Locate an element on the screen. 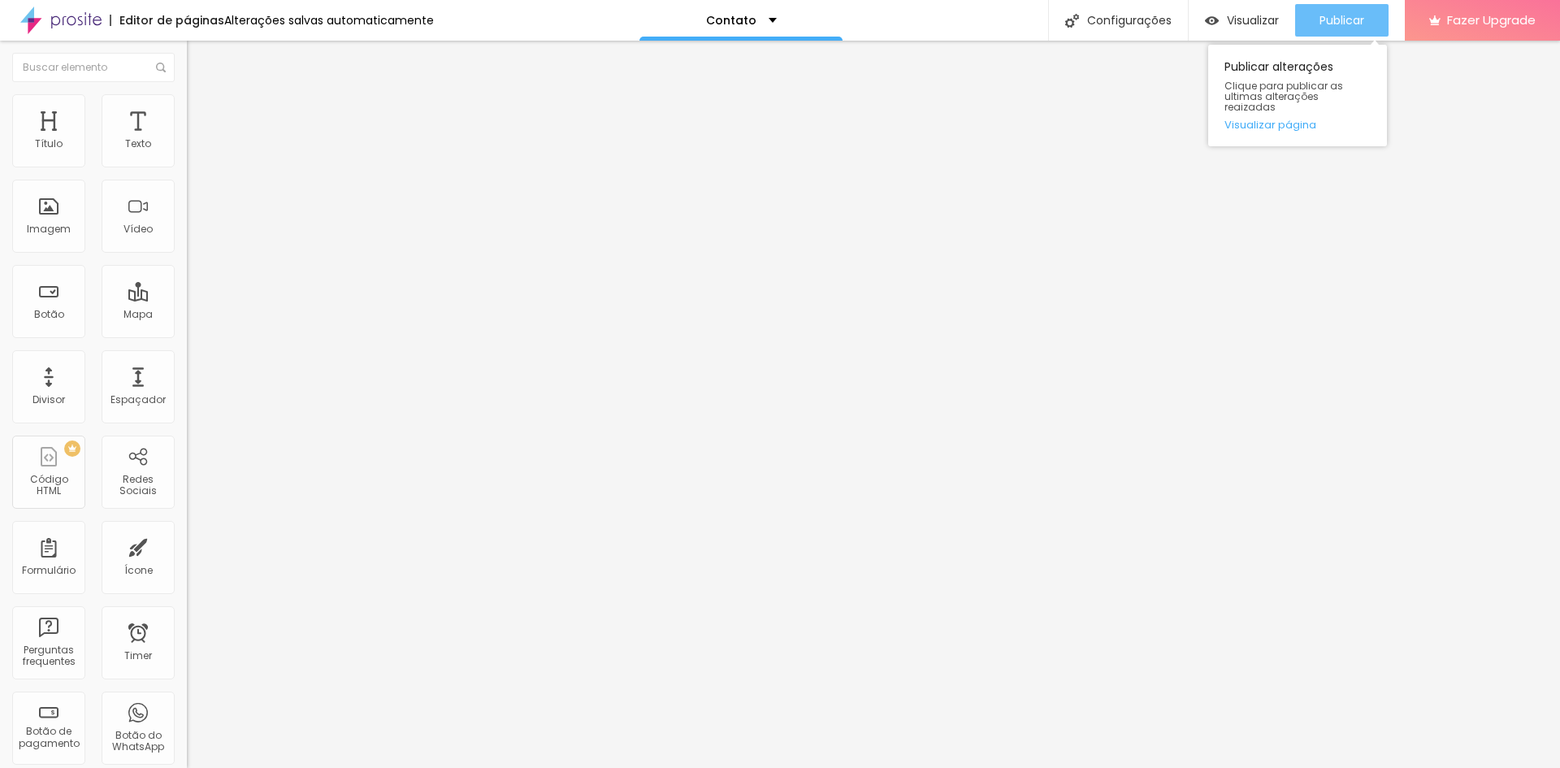 The height and width of the screenshot is (768, 1560). div: Código HTML is located at coordinates (48, 485).